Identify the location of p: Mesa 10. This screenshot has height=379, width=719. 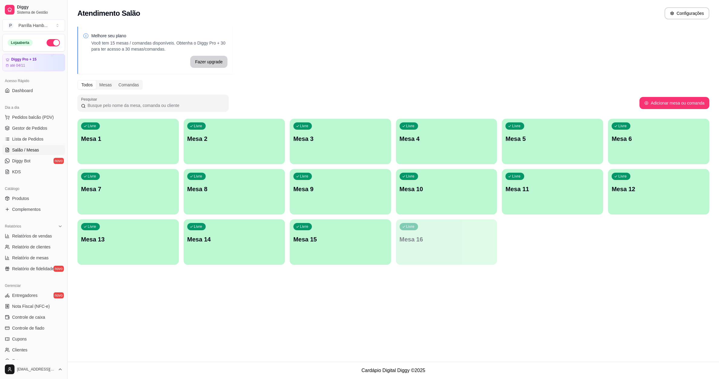
(447, 189).